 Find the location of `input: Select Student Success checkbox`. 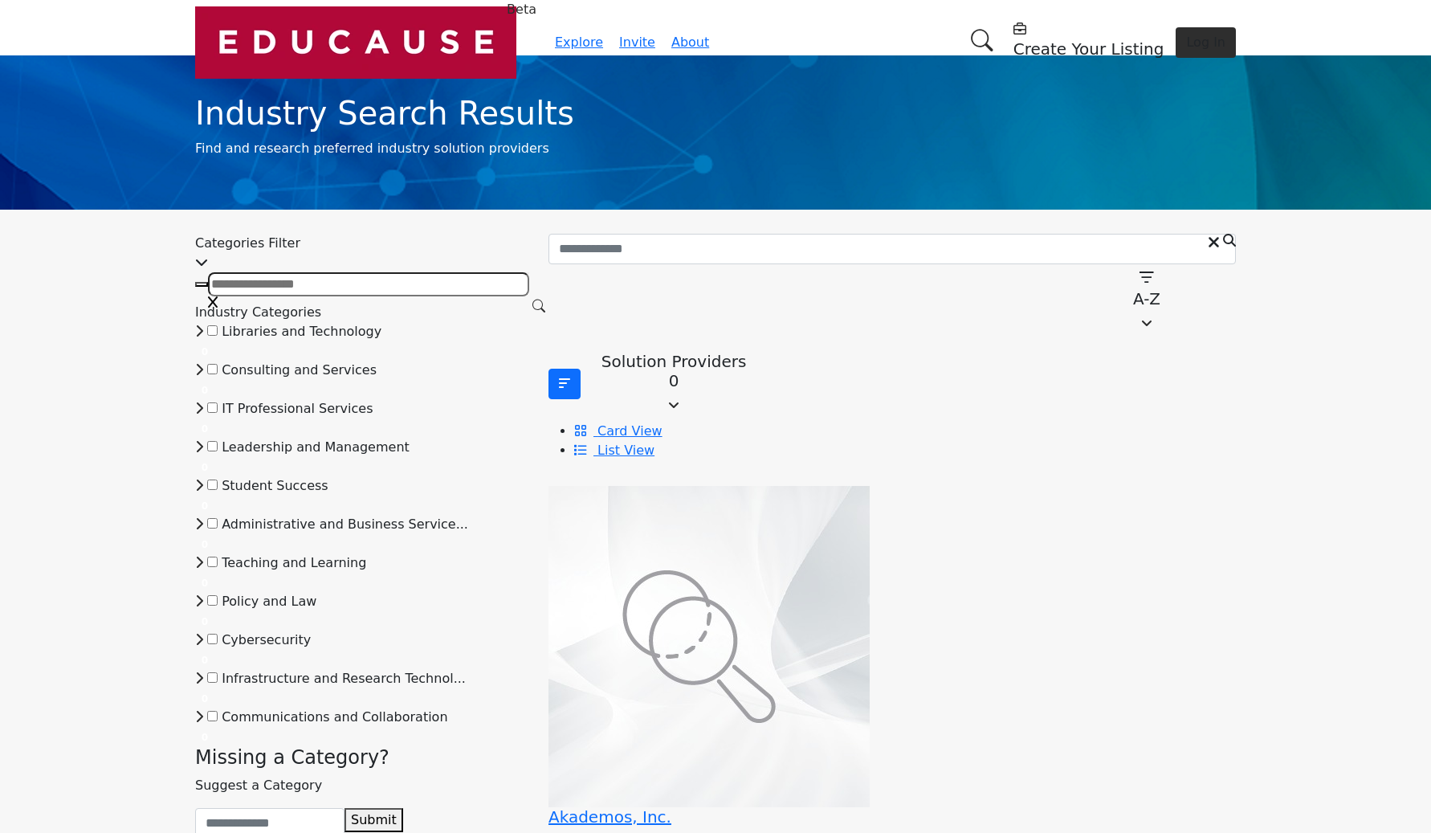

input: Select Student Success checkbox is located at coordinates (212, 484).